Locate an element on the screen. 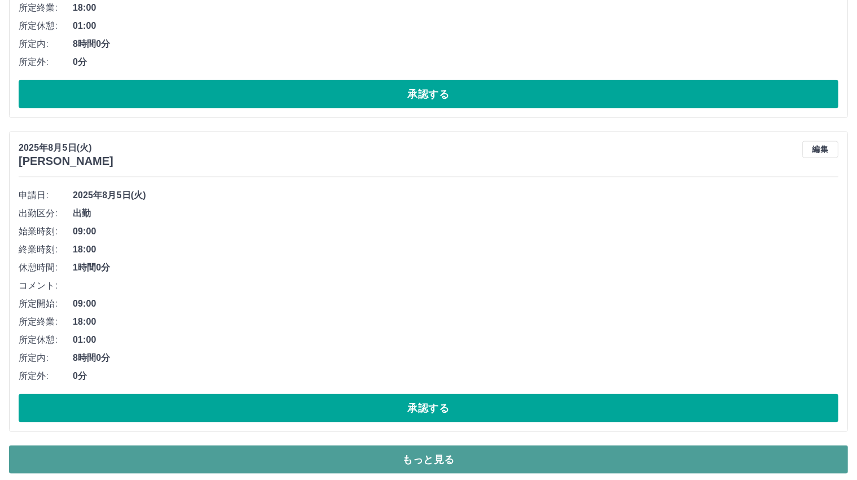 This screenshot has width=857, height=480. span: コメント: is located at coordinates (46, 285).